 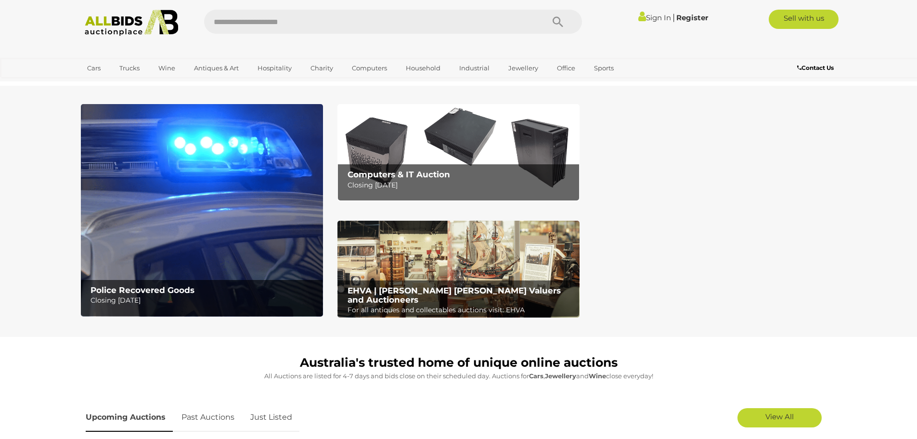 What do you see at coordinates (566, 68) in the screenshot?
I see `a: Office` at bounding box center [566, 68].